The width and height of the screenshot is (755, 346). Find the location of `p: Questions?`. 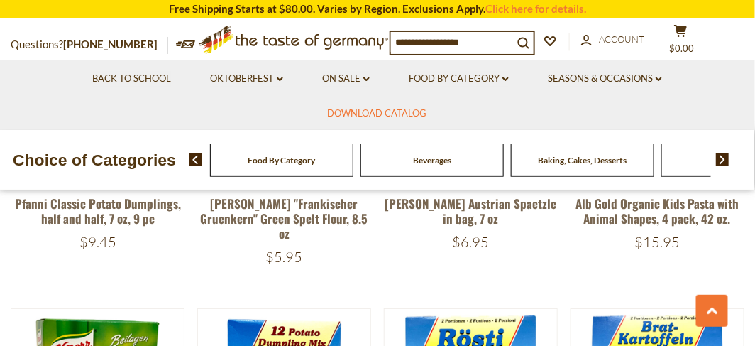

p: Questions? is located at coordinates (89, 45).